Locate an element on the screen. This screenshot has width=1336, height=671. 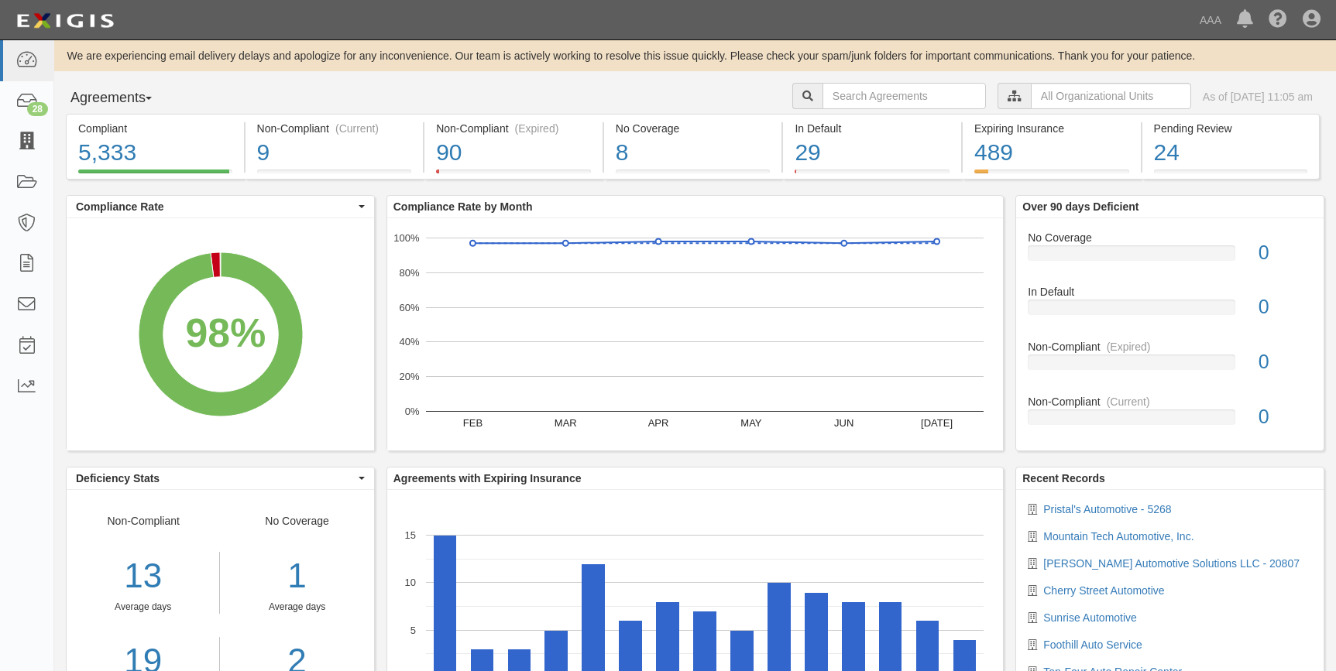
div: 13 is located at coordinates (142, 576).